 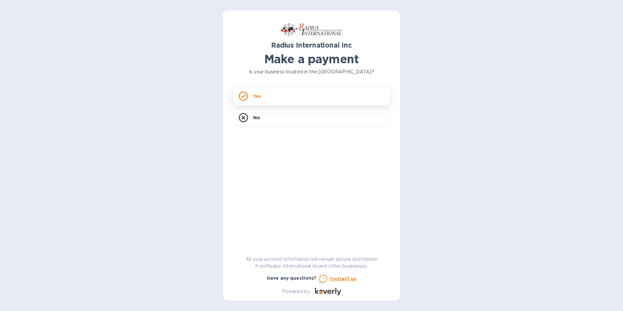 What do you see at coordinates (343, 279) in the screenshot?
I see `u: Contact us` at bounding box center [343, 279].